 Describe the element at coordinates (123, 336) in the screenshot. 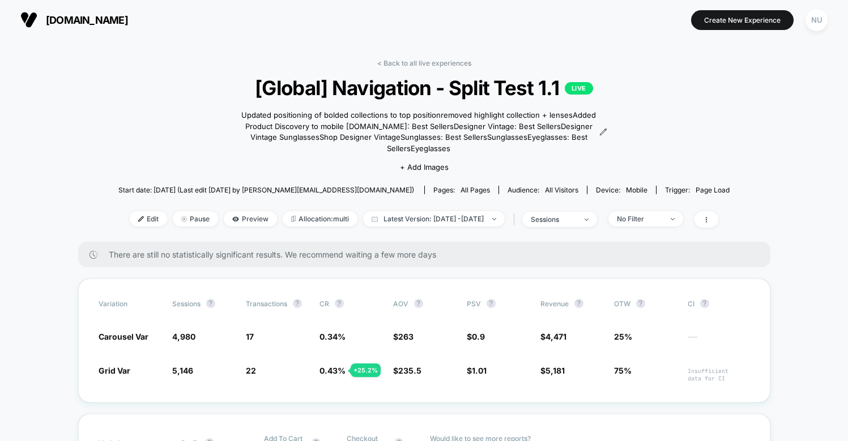

I see `span: Carousel Var` at that location.